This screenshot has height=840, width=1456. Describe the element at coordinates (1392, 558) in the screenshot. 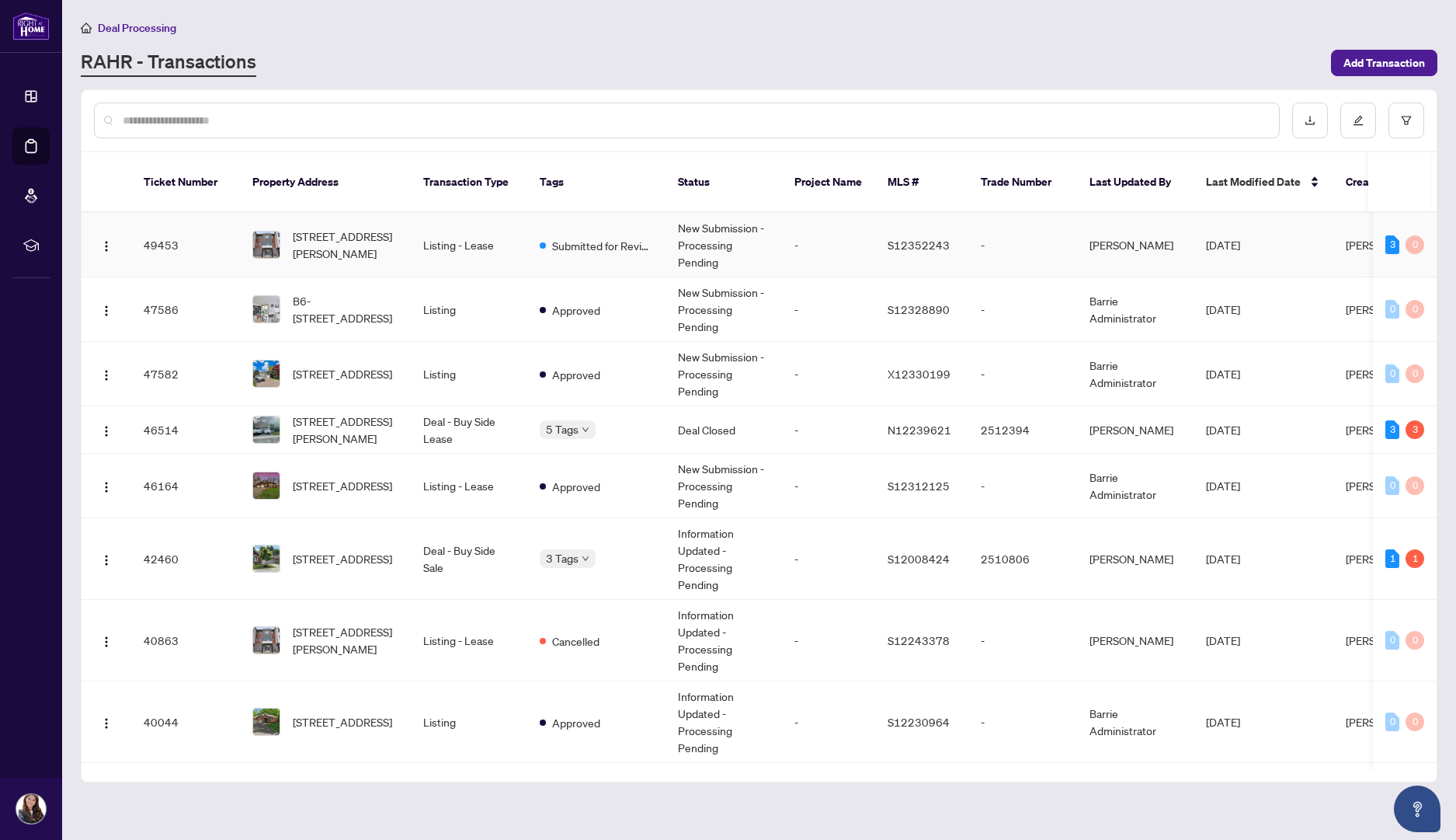

I see `div: 1` at that location.